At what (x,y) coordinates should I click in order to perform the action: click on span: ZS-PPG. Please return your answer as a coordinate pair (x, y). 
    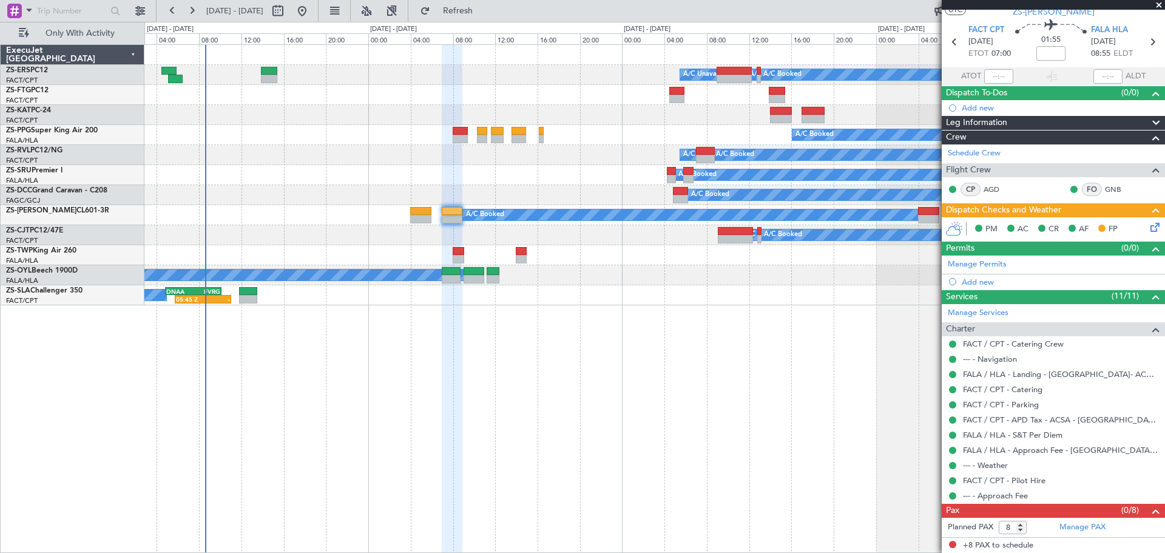
    Looking at the image, I should click on (18, 130).